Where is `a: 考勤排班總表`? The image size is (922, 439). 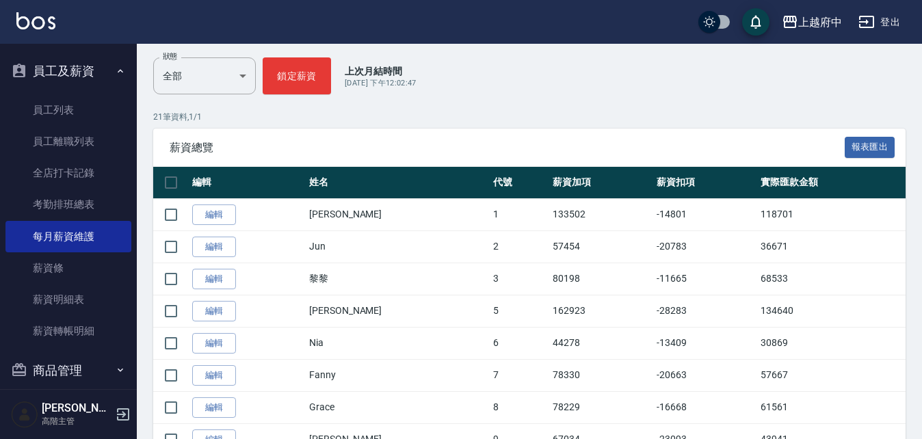 a: 考勤排班總表 is located at coordinates (68, 204).